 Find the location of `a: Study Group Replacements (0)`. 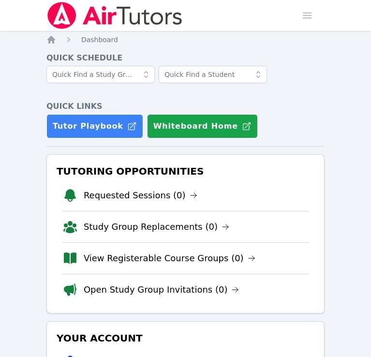

a: Study Group Replacements (0) is located at coordinates (156, 227).